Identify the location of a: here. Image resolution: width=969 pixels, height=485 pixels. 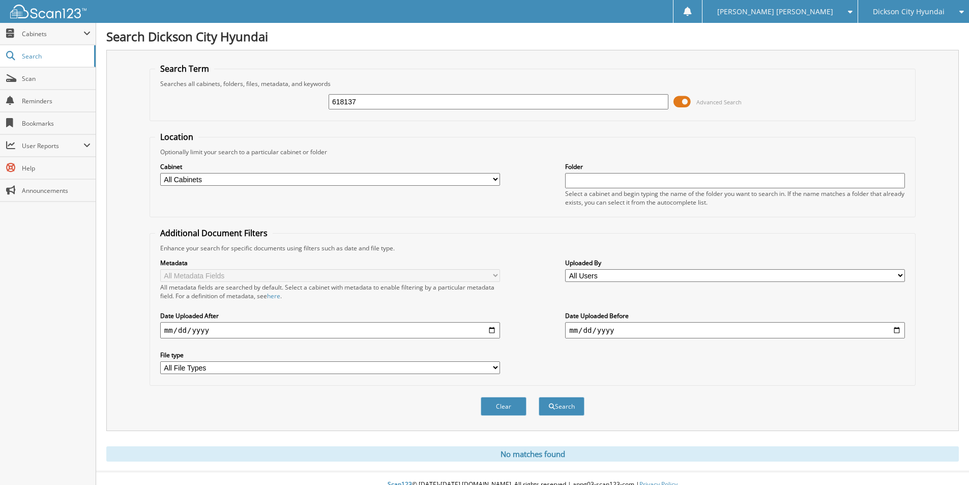
(274, 296).